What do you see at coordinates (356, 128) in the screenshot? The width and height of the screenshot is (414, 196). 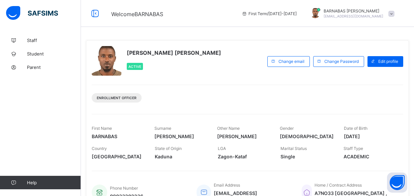 I see `span: Date of Birth` at bounding box center [356, 128].